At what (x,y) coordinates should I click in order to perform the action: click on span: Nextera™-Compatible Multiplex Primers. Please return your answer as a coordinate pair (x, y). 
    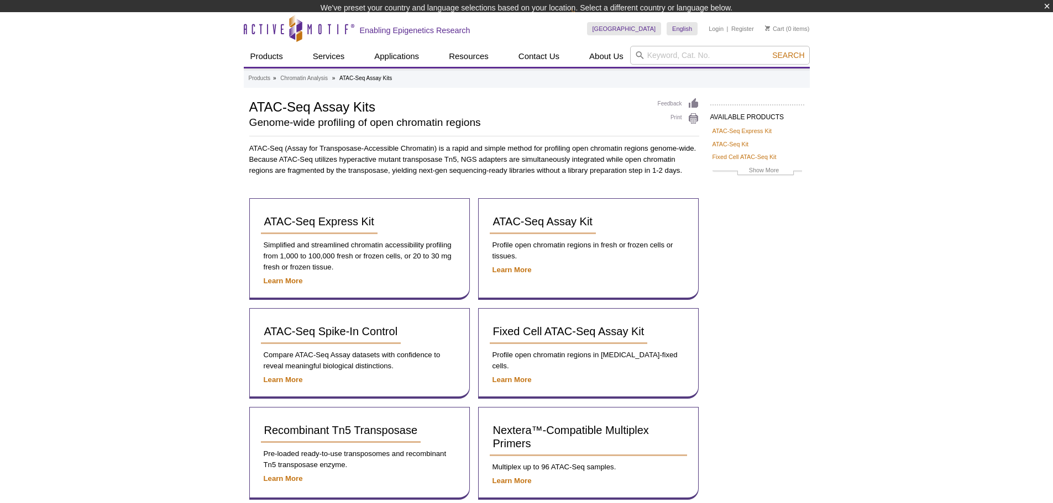
    Looking at the image, I should click on (571, 437).